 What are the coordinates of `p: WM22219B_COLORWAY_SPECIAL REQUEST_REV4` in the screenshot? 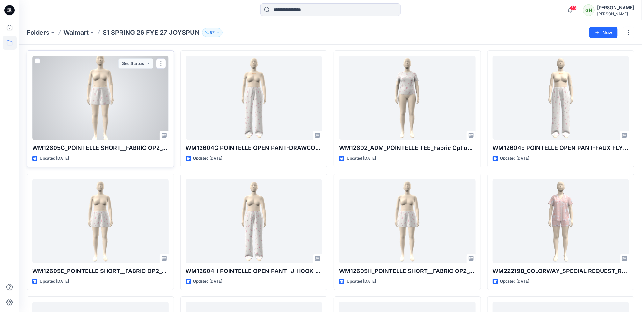 It's located at (561, 271).